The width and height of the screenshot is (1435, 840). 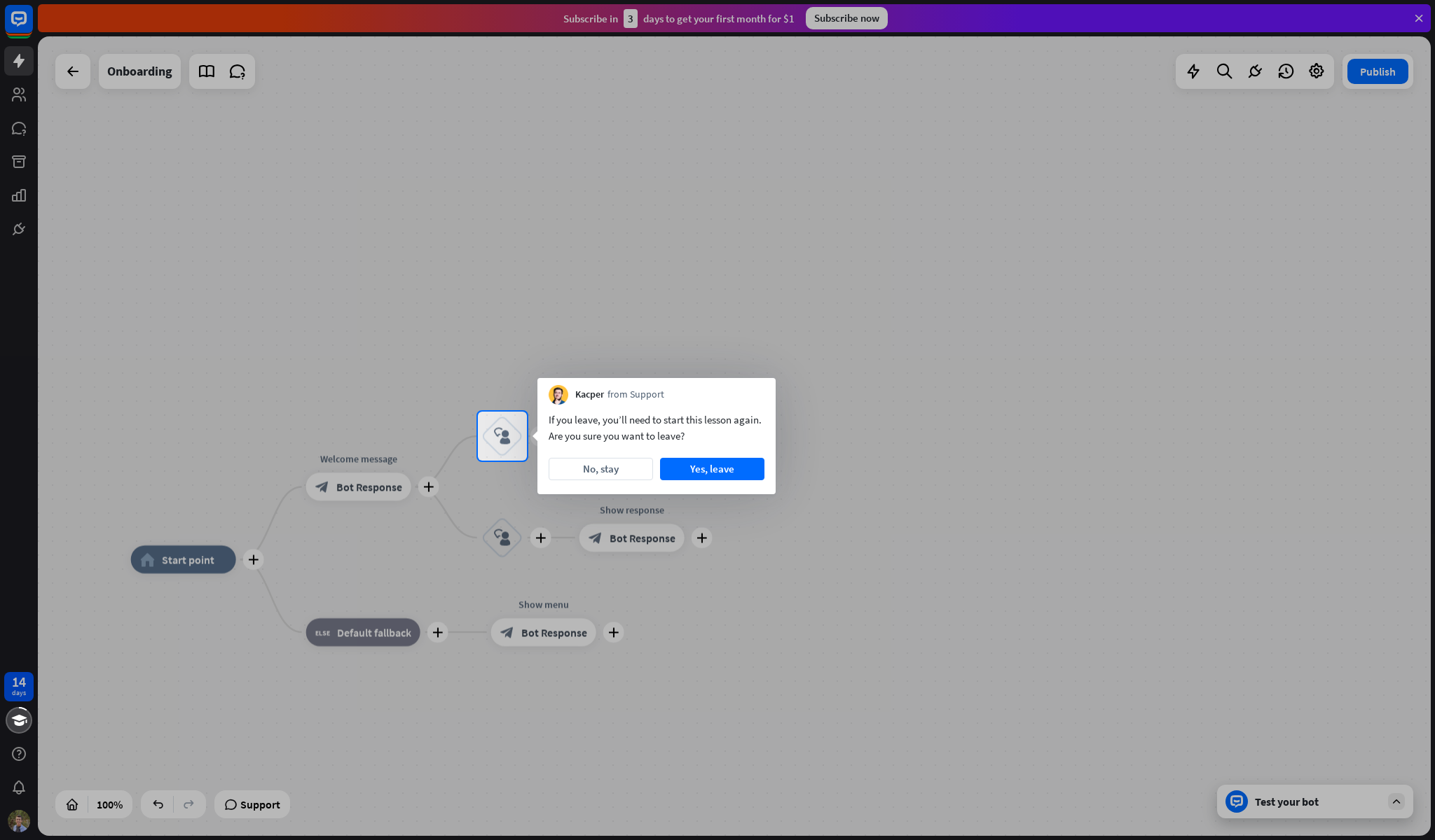 I want to click on button: Open LiveChat chat widget, so click(x=32, y=27).